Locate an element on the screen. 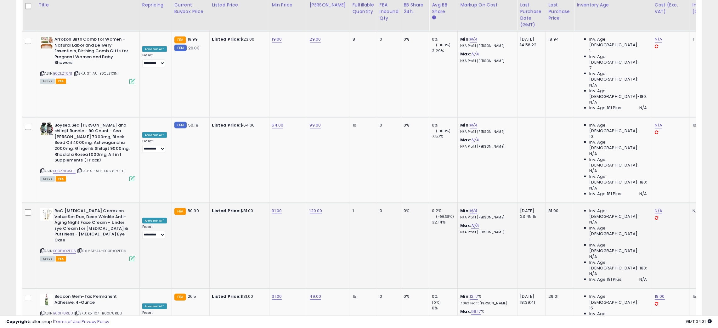 Image resolution: width=718 pixels, height=328 pixels. b: Beacon Gem-Tac Permanent Adhesive, 4-Ounce is located at coordinates (93, 300).